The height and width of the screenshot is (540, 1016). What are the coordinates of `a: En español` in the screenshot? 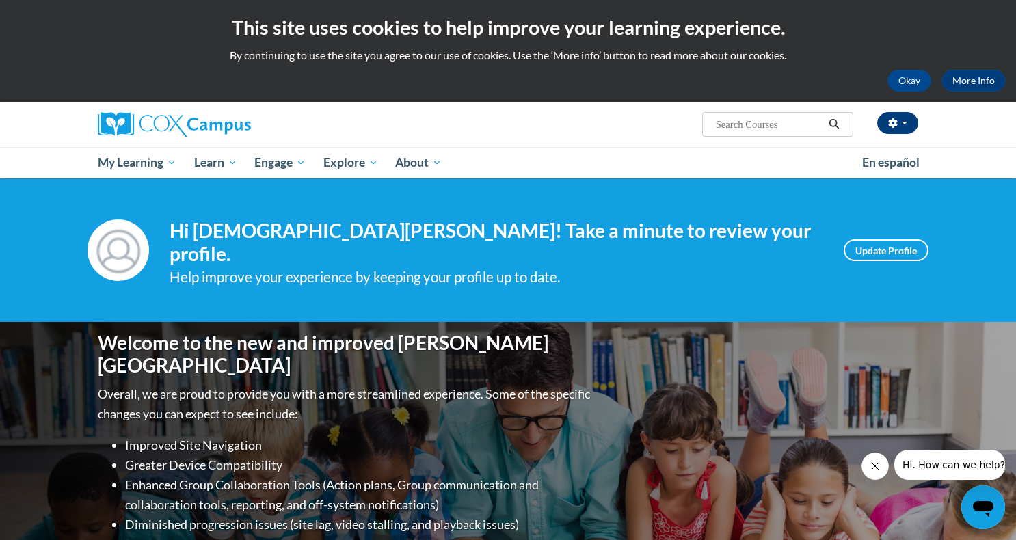 It's located at (891, 163).